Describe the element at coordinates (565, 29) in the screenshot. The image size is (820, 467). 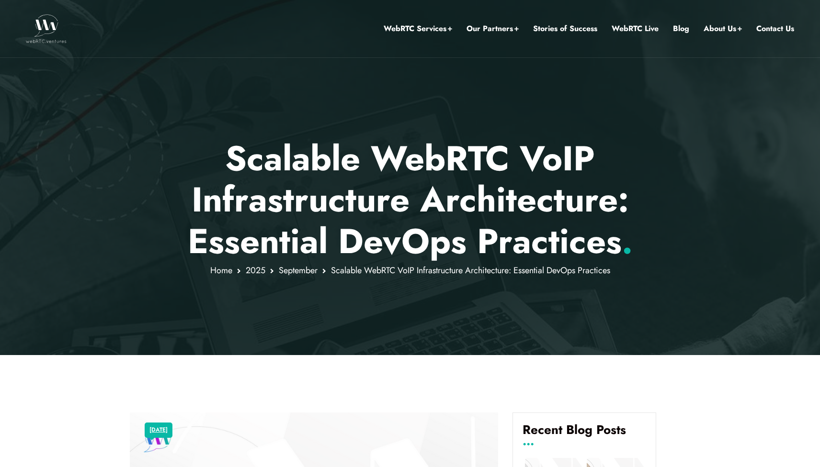
I see `a: Stories of Success` at that location.